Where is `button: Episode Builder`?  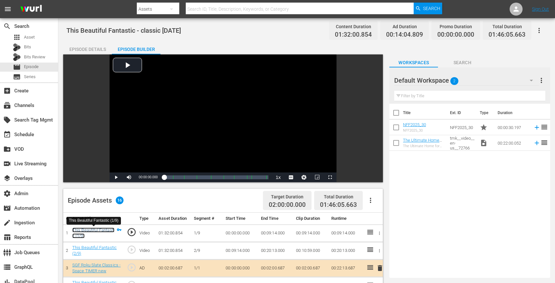
button: Episode Builder is located at coordinates (136, 48).